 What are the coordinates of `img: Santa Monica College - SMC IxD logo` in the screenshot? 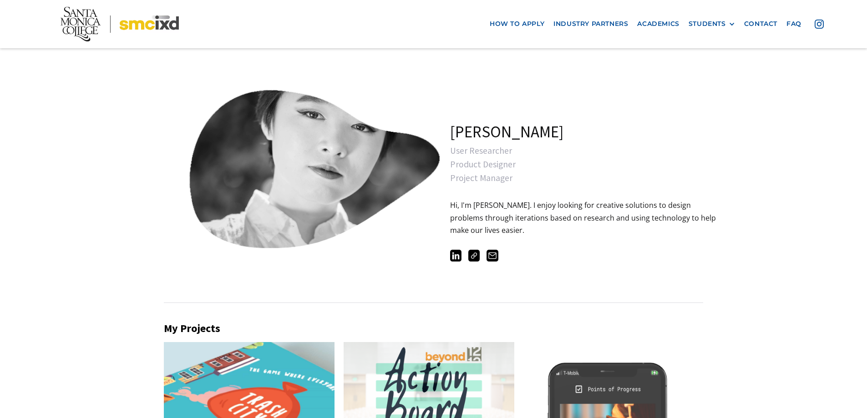 It's located at (120, 24).